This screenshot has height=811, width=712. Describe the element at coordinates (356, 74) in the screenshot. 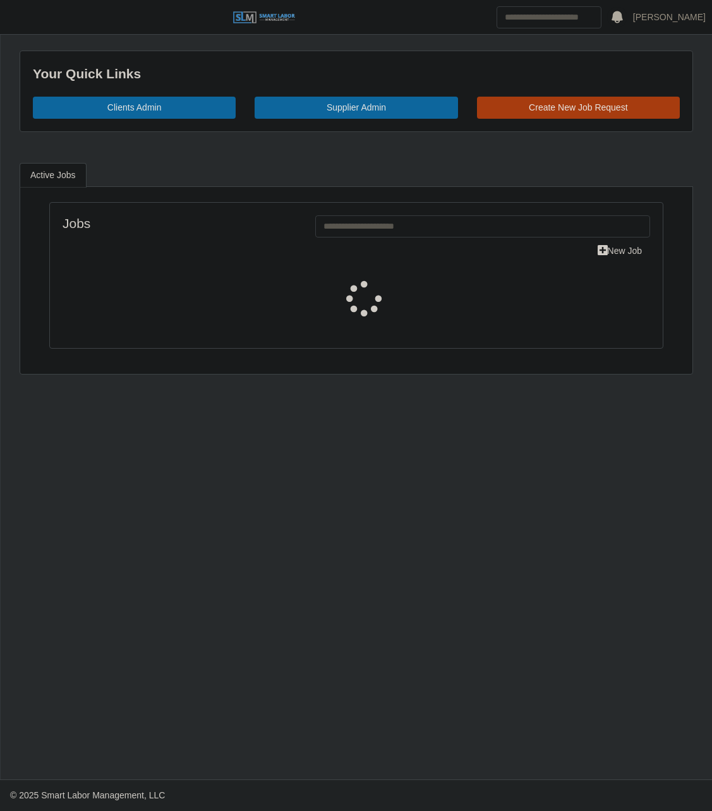

I see `div: Your Quick Links` at that location.